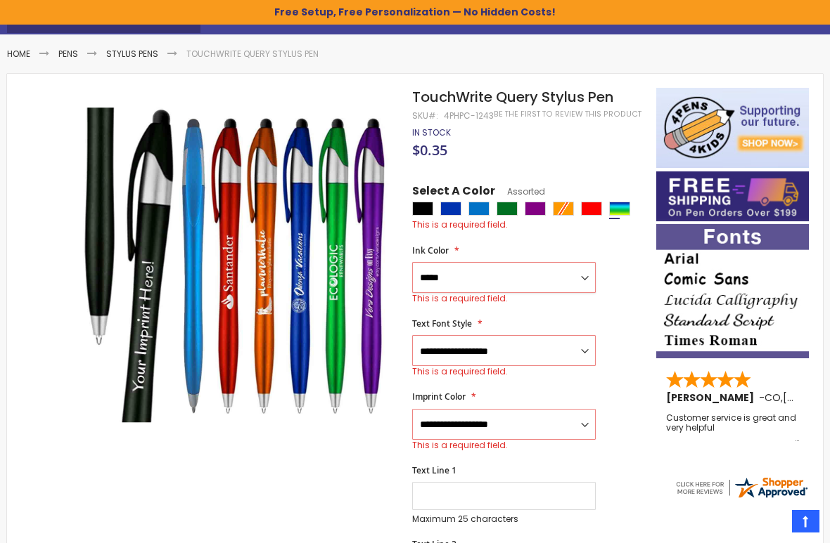 Image resolution: width=830 pixels, height=543 pixels. What do you see at coordinates (772, 398) in the screenshot?
I see `span: CO` at bounding box center [772, 398].